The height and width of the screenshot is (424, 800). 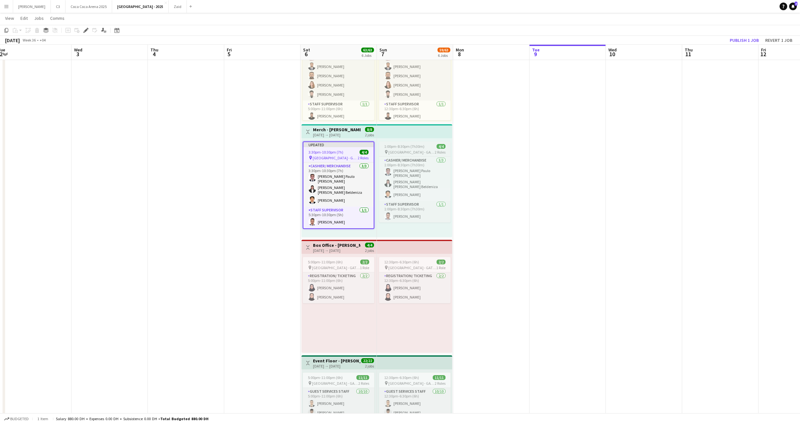 What do you see at coordinates (29, 40) in the screenshot?
I see `span: Week 36` at bounding box center [29, 40].